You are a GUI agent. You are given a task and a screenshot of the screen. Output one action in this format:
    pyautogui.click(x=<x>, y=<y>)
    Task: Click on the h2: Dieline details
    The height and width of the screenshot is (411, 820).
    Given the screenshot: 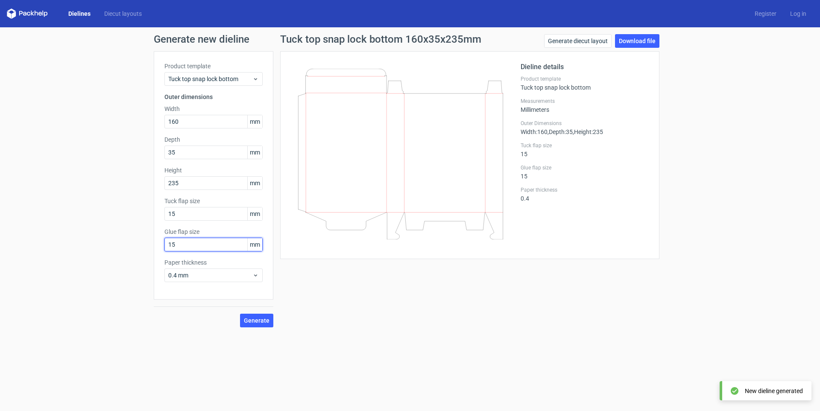 What is the action you would take?
    pyautogui.click(x=585, y=67)
    